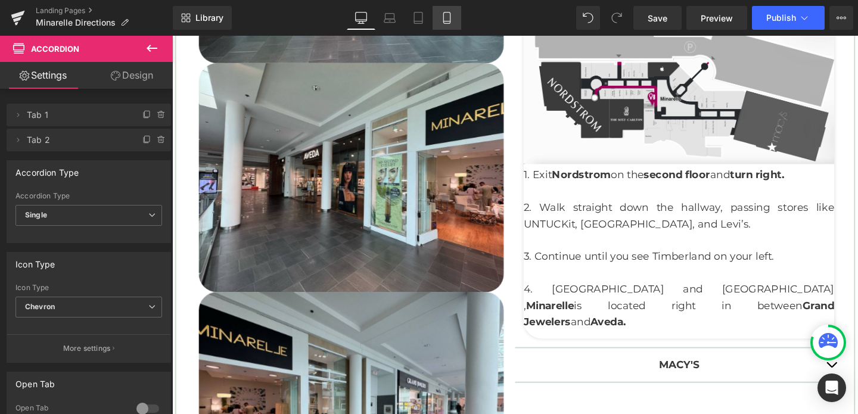 This screenshot has width=858, height=414. I want to click on a: Desktop, so click(361, 18).